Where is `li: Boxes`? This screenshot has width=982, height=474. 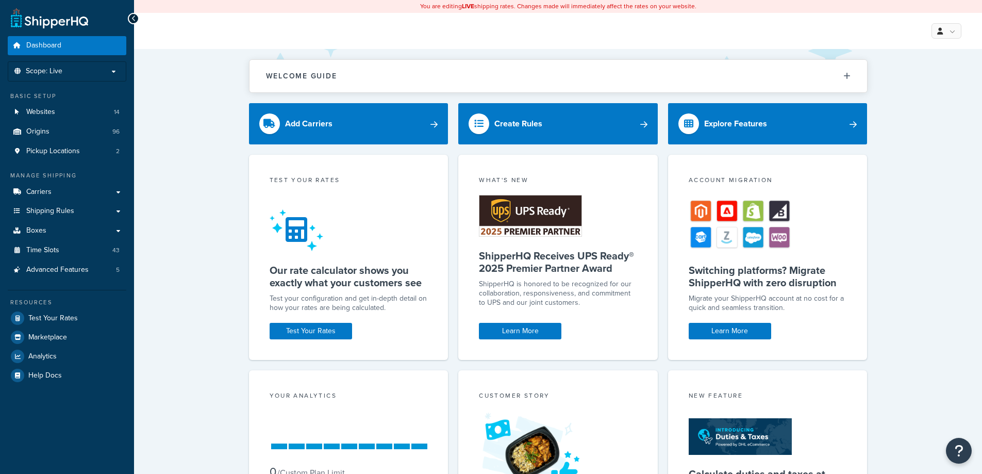
li: Boxes is located at coordinates (67, 230).